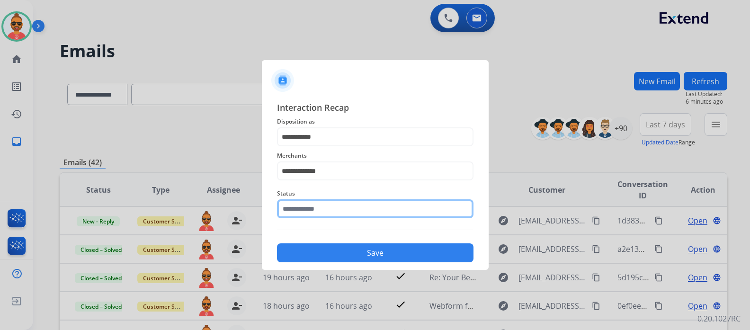 The width and height of the screenshot is (750, 330). Describe the element at coordinates (283, 80) in the screenshot. I see `img: contactIcon` at that location.